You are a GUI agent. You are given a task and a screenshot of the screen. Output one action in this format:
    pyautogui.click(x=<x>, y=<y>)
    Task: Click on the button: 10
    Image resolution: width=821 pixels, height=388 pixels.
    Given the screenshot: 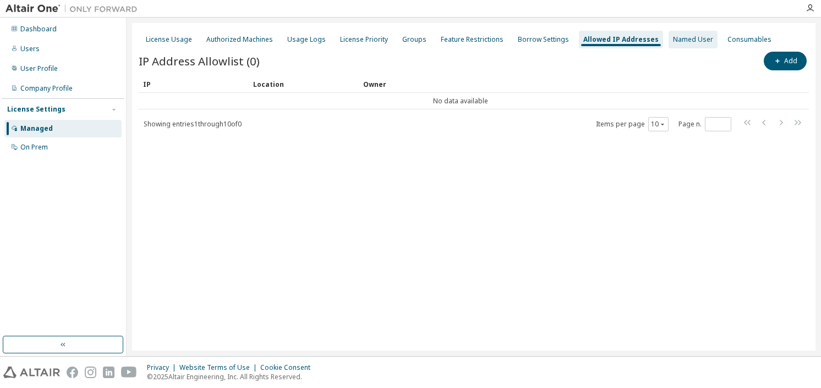 What is the action you would take?
    pyautogui.click(x=658, y=124)
    